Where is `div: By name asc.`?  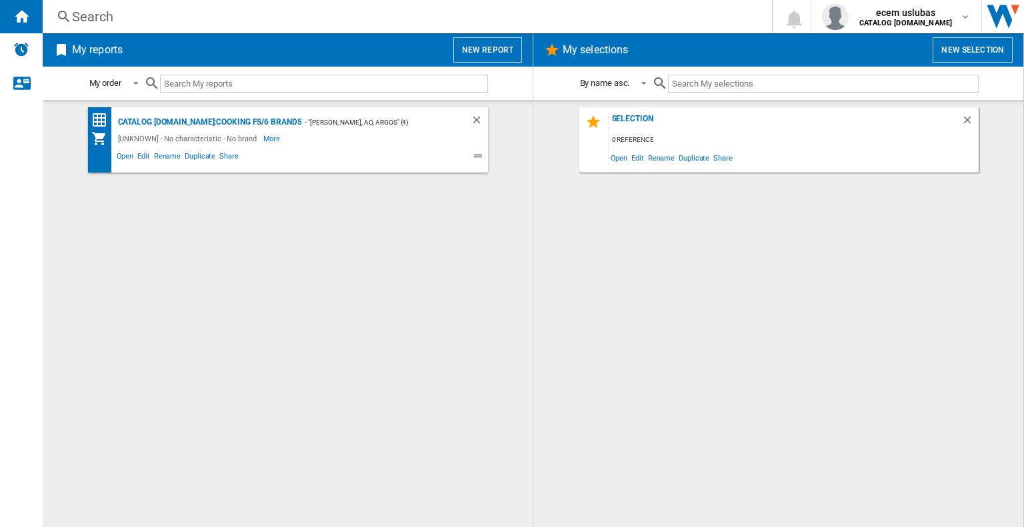 div: By name asc. is located at coordinates (605, 83).